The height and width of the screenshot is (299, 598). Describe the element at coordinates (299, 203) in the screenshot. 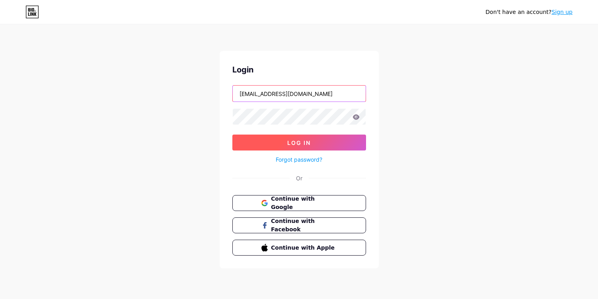

I see `button: Continue with Google` at that location.